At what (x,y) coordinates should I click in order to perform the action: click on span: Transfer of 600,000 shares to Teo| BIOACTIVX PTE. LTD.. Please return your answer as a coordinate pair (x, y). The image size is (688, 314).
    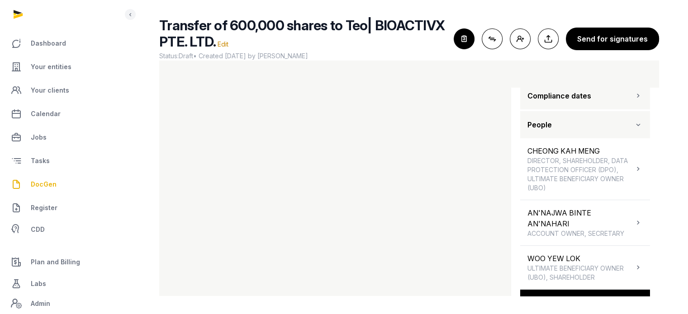
    Looking at the image, I should click on (302, 33).